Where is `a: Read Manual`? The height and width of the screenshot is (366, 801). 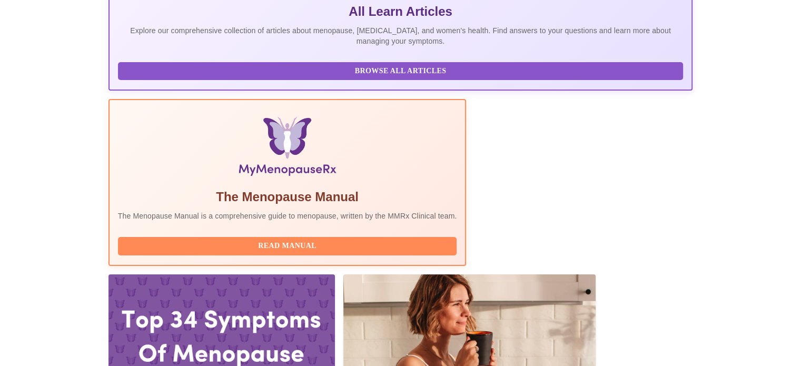
a: Read Manual is located at coordinates (289, 245).